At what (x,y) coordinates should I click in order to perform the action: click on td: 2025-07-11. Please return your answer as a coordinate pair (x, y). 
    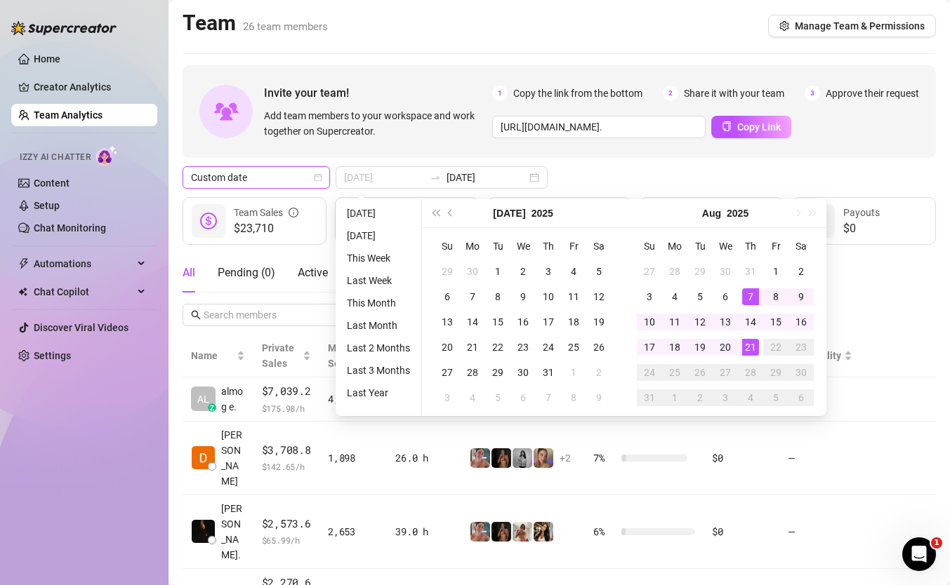
    Looking at the image, I should click on (574, 297).